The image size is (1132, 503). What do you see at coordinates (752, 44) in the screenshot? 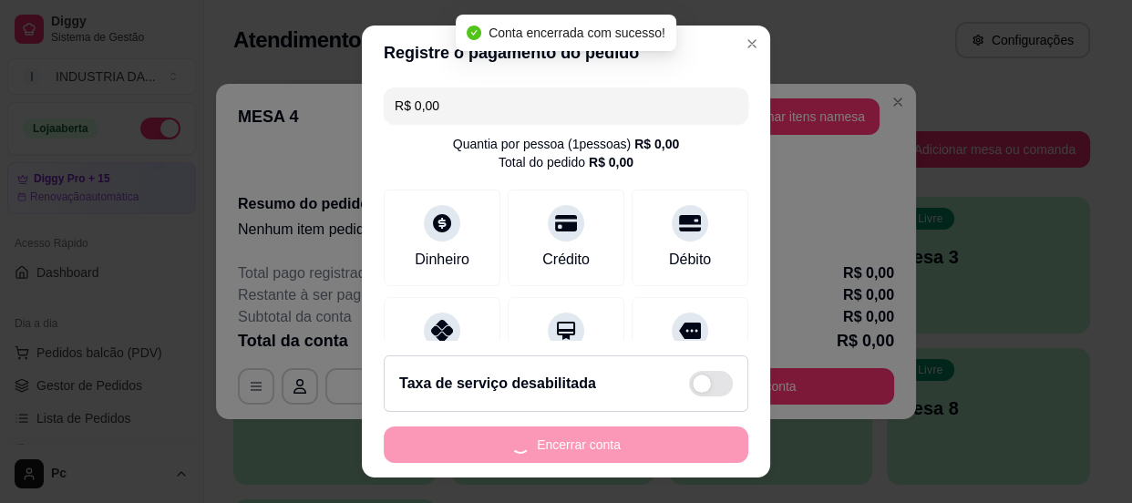
I see `button: Close` at bounding box center [752, 44].